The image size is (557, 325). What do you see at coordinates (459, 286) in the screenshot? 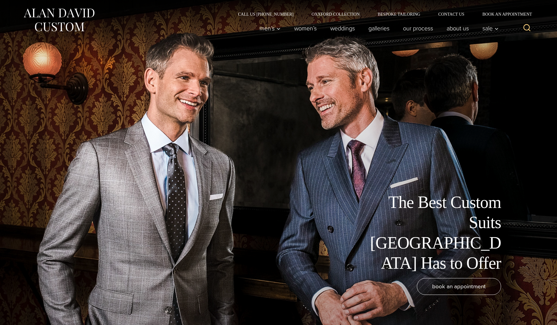
I see `a: book an appointment` at bounding box center [459, 286].